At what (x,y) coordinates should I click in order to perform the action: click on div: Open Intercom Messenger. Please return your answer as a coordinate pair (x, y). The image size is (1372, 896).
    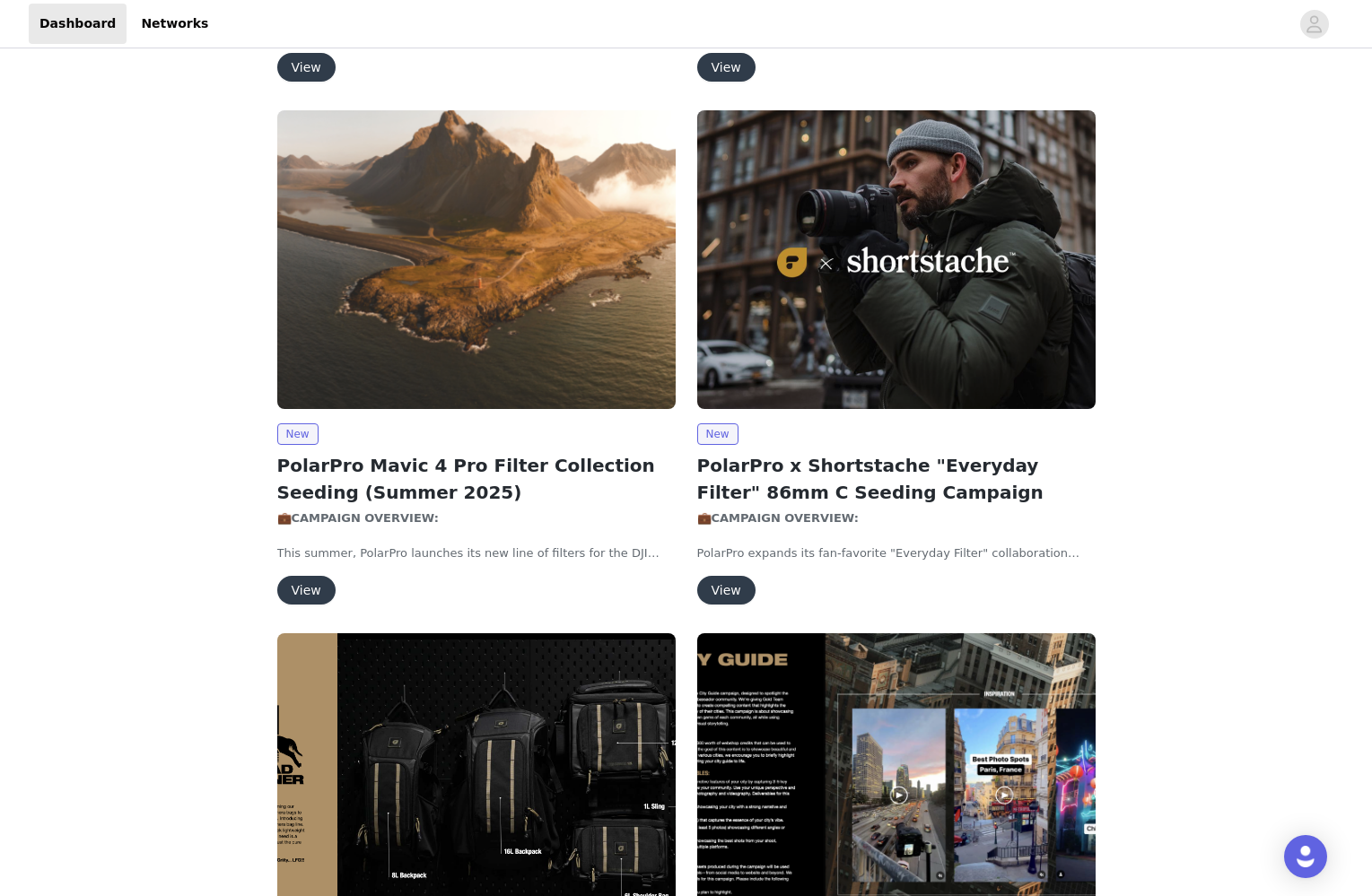
    Looking at the image, I should click on (1305, 856).